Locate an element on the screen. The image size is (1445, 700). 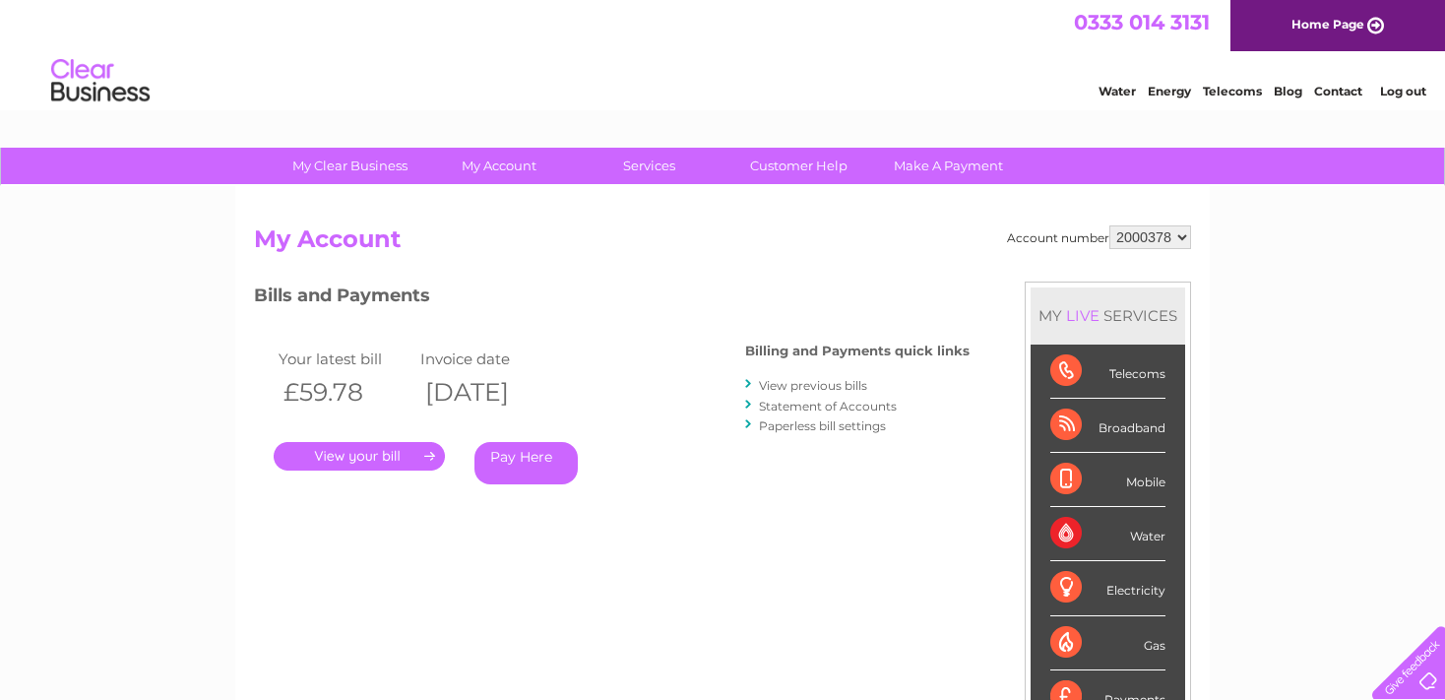
a: Paperless bill settings is located at coordinates (822, 425).